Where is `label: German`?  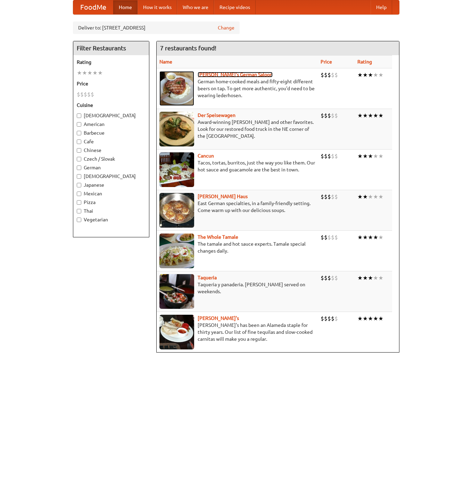
label: German is located at coordinates (111, 168).